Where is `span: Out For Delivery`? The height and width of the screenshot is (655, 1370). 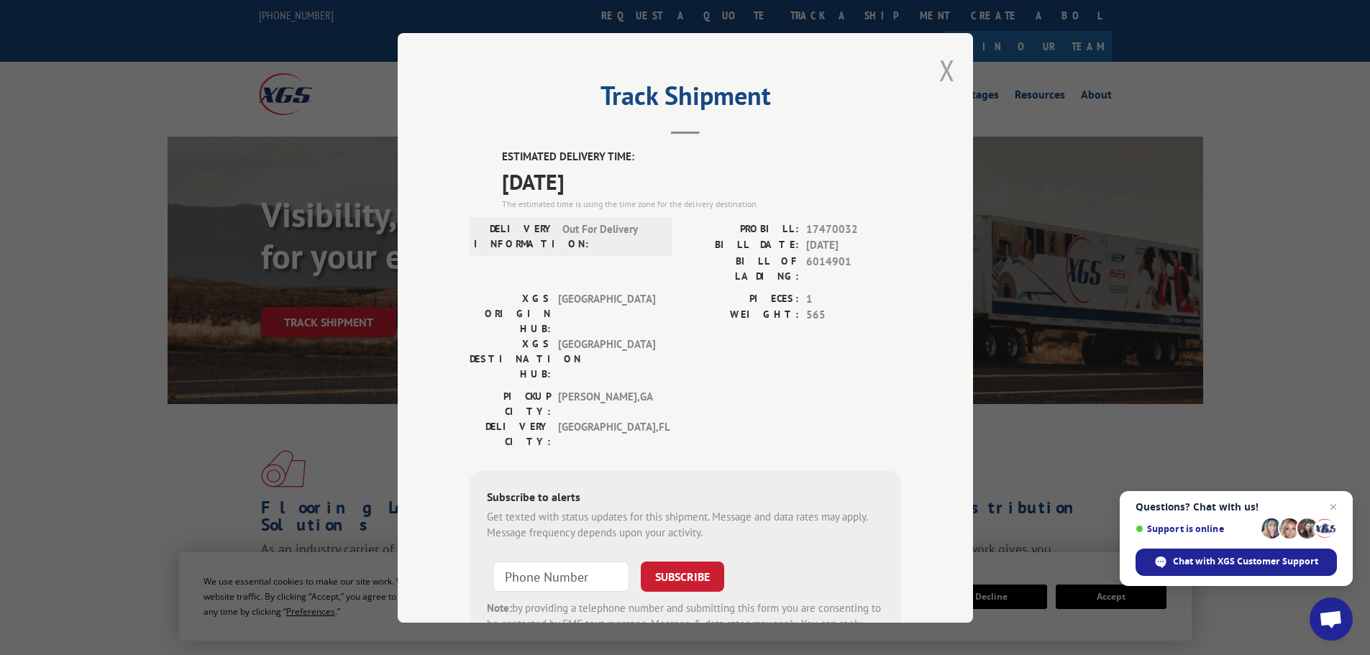
span: Out For Delivery is located at coordinates (611, 236).